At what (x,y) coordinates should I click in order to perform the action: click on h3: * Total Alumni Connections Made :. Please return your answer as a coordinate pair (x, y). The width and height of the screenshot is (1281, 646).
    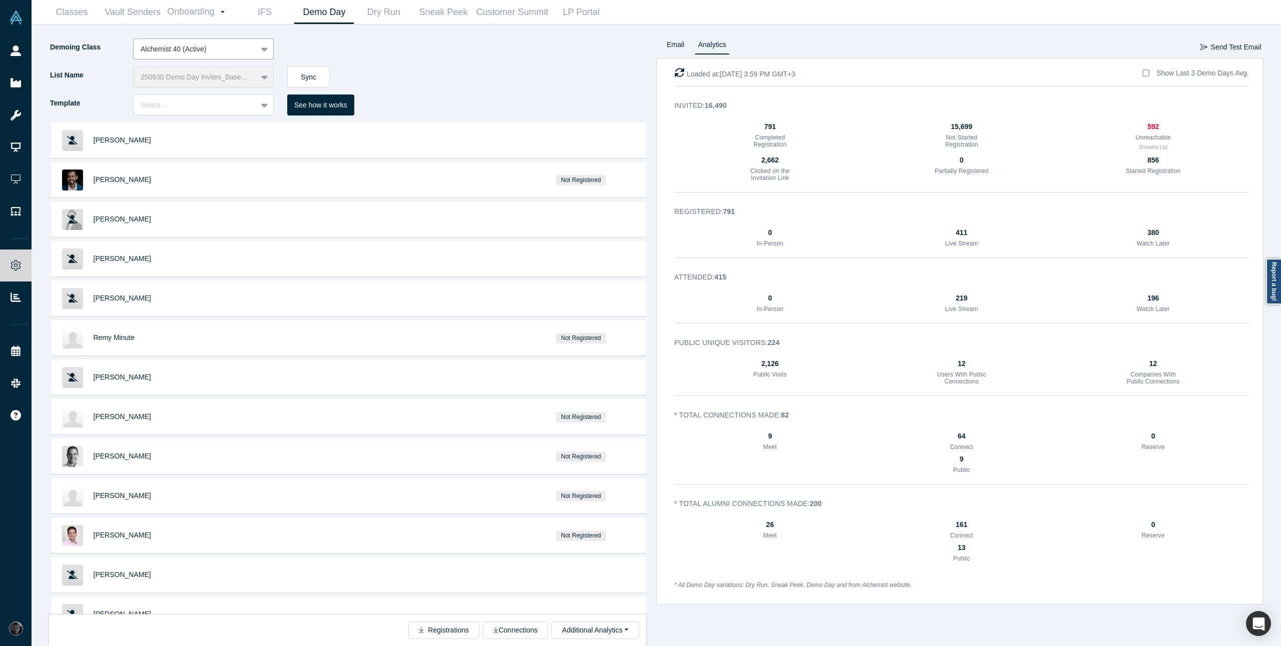
    Looking at the image, I should click on (954, 504).